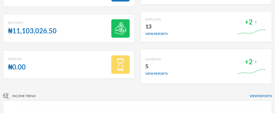 Image resolution: width=275 pixels, height=113 pixels. I want to click on div: 13, so click(157, 27).